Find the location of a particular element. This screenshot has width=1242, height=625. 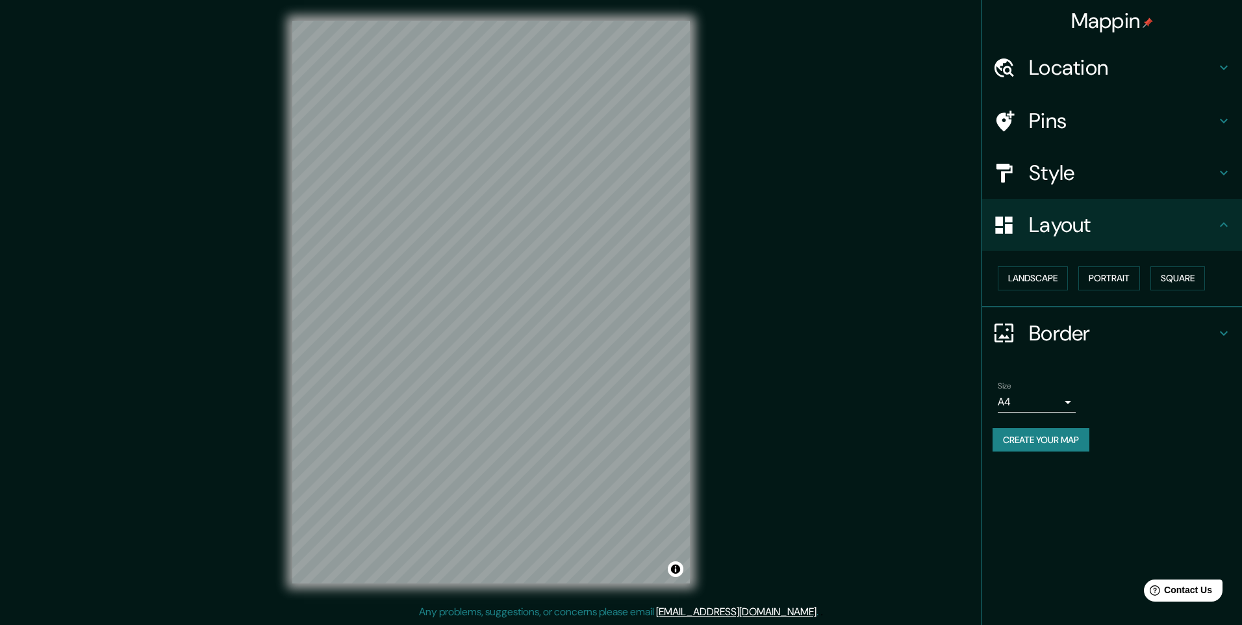

button: Square is located at coordinates (1178, 278).